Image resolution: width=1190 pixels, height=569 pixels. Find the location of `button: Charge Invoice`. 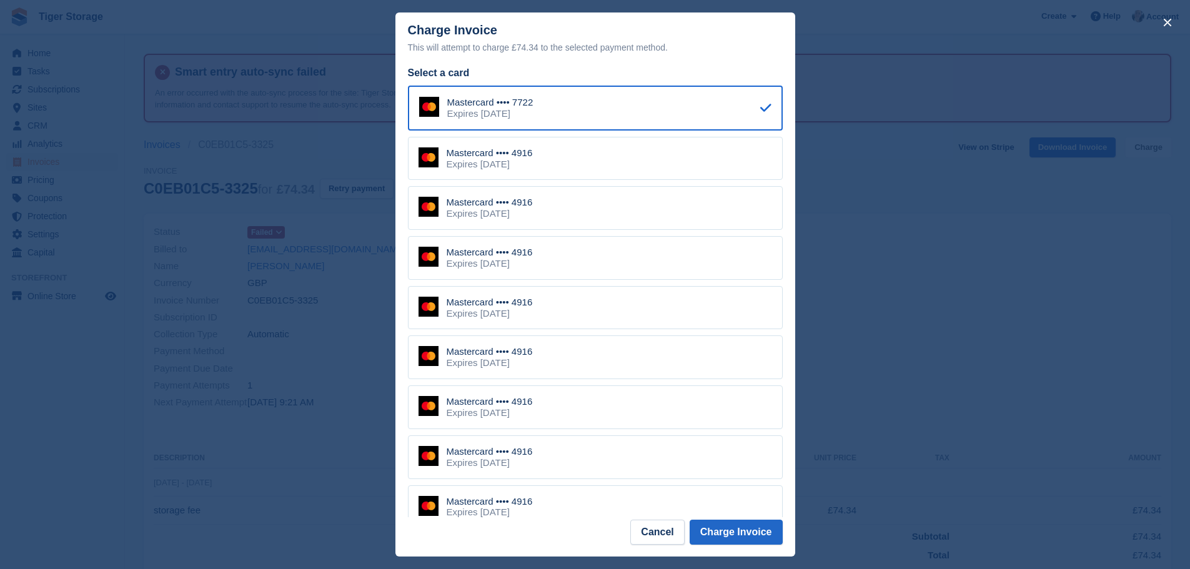

button: Charge Invoice is located at coordinates (736, 532).